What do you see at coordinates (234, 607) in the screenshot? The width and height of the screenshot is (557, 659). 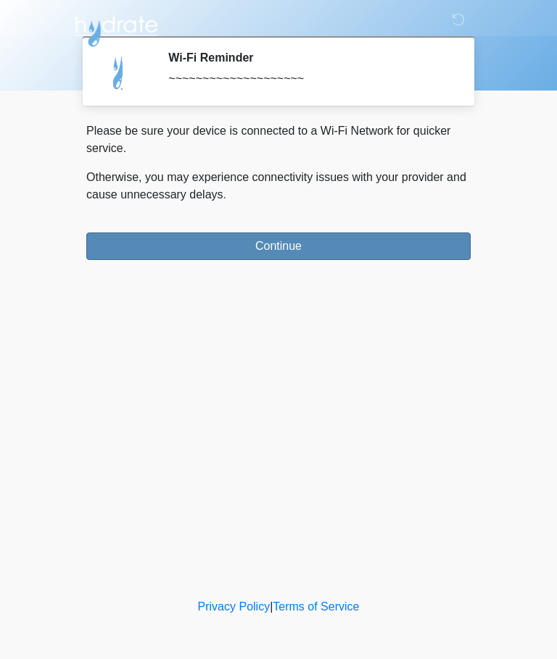 I see `a: Privacy Policy` at bounding box center [234, 607].